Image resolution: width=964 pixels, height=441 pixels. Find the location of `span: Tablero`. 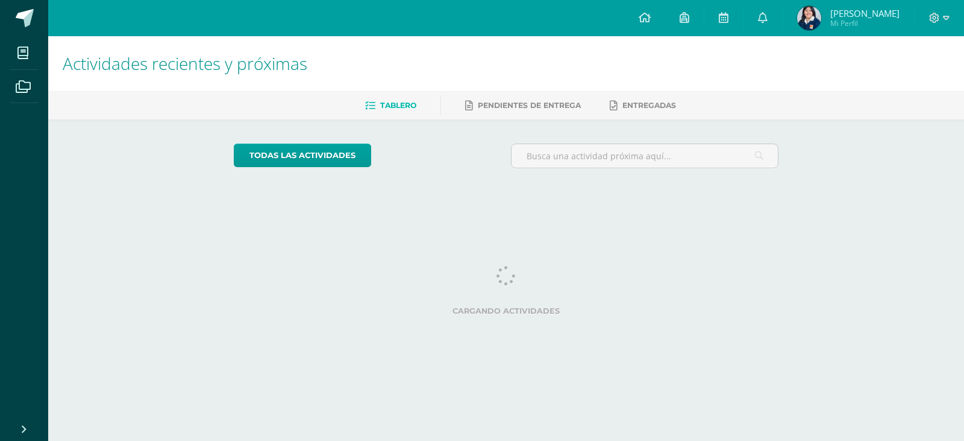

span: Tablero is located at coordinates (398, 105).